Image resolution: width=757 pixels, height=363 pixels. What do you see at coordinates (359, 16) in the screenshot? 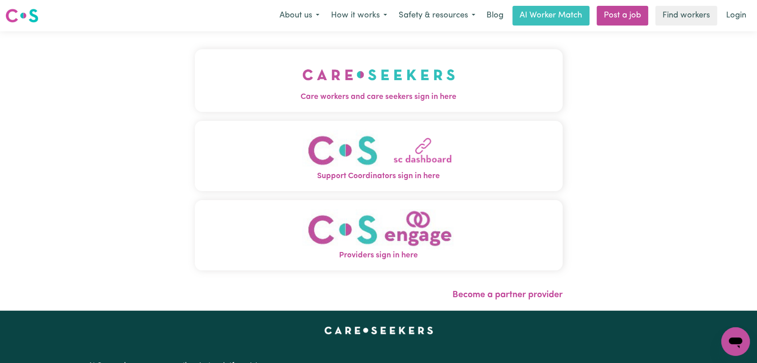
I see `button: How it works` at bounding box center [359, 16].